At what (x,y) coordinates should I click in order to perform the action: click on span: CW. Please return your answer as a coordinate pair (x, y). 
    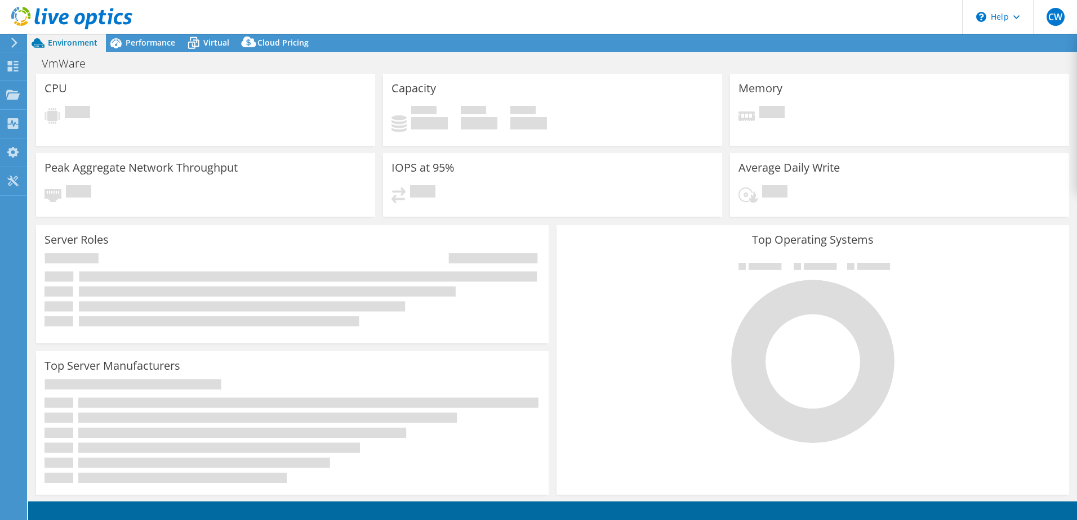
    Looking at the image, I should click on (1055, 17).